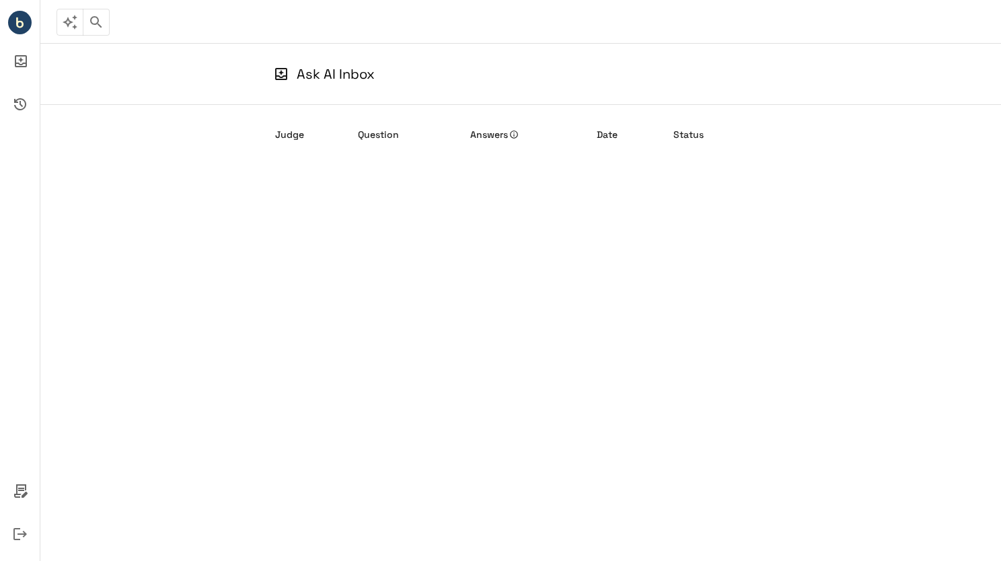 The image size is (1001, 561). I want to click on th: Judge, so click(311, 135).